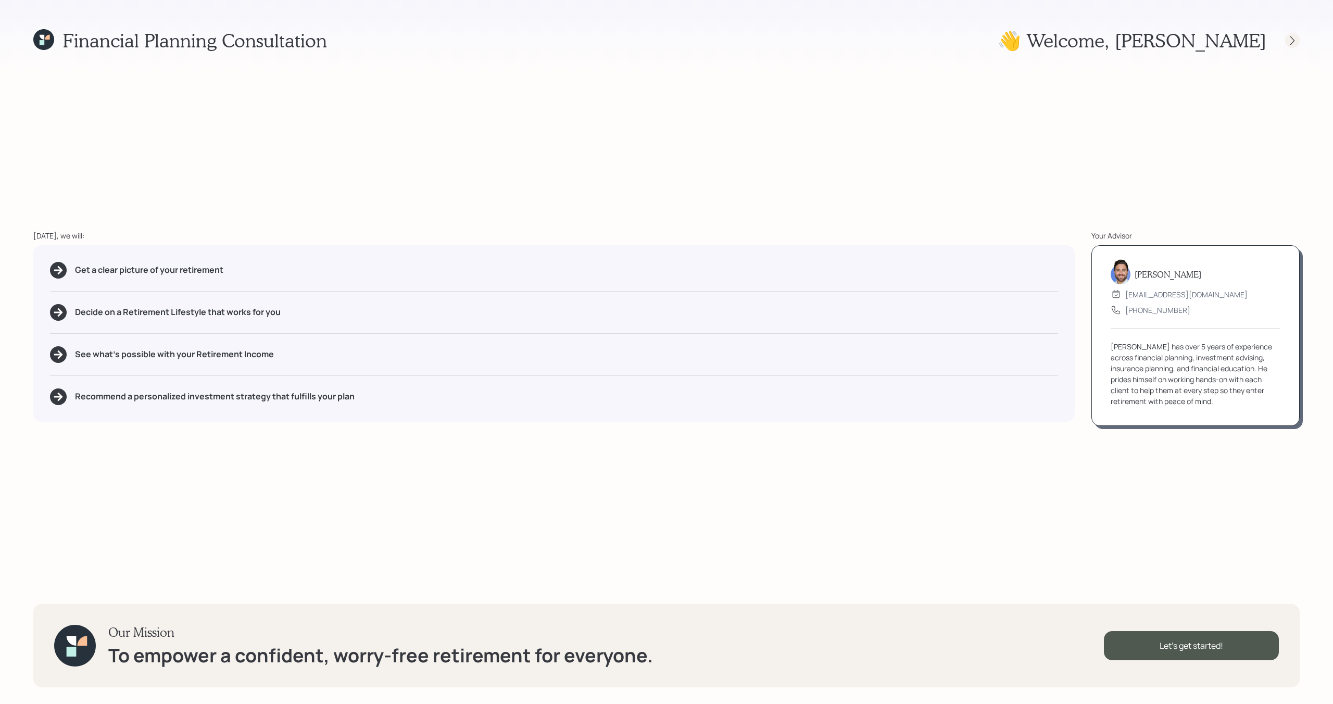 The height and width of the screenshot is (704, 1333). Describe the element at coordinates (381, 632) in the screenshot. I see `h3: Our Mission` at that location.